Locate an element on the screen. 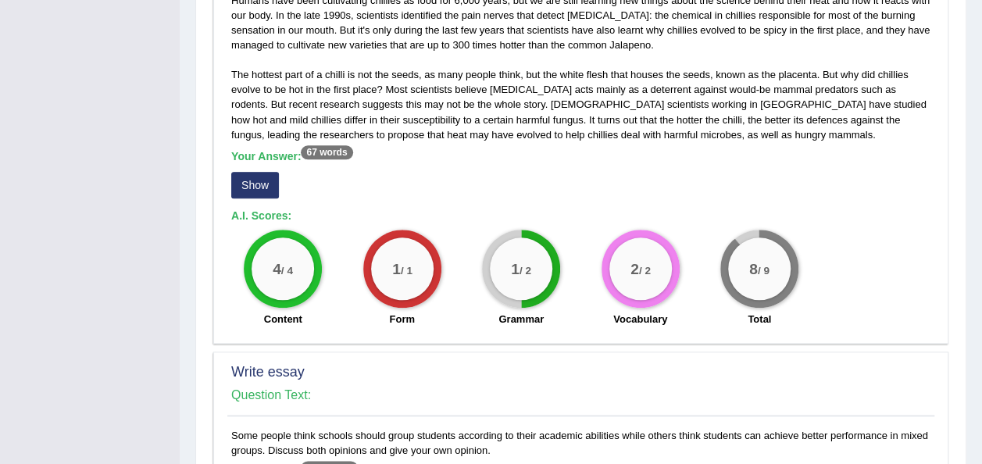  b: A.I. Scores: is located at coordinates (261, 216).